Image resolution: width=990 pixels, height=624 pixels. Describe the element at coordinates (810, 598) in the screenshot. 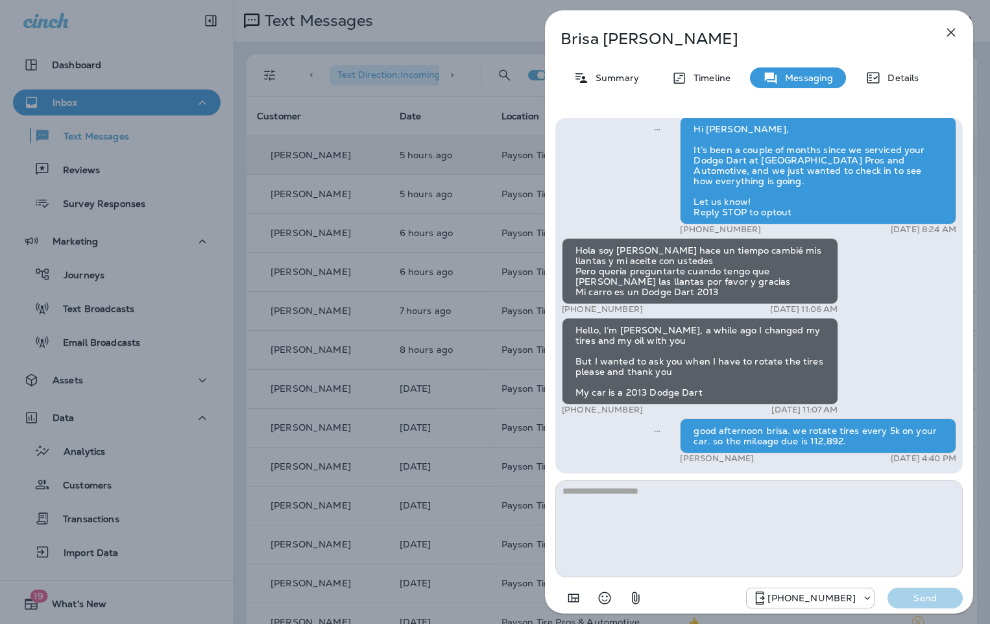

I see `div: +1 (928) 260-4498` at that location.